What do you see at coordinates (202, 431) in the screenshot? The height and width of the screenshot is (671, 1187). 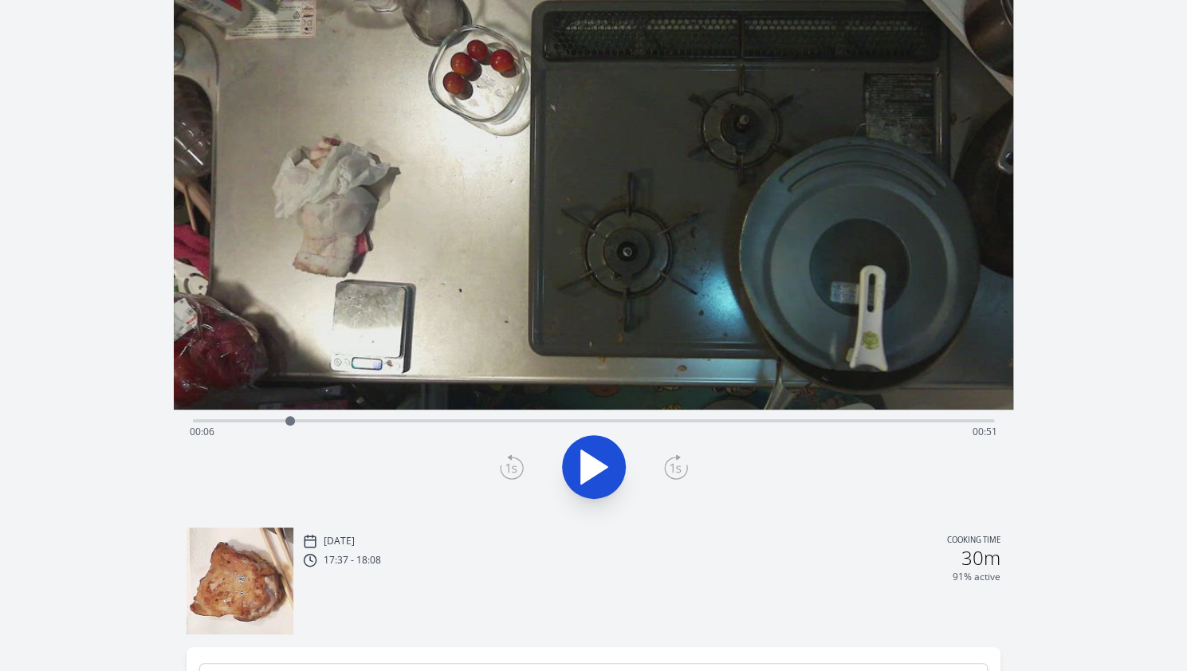 I see `span: 00:06` at bounding box center [202, 431].